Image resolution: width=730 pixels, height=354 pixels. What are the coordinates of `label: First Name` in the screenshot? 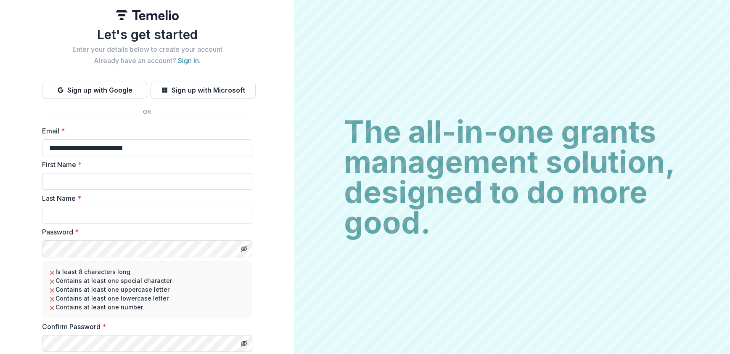 It's located at (145, 165).